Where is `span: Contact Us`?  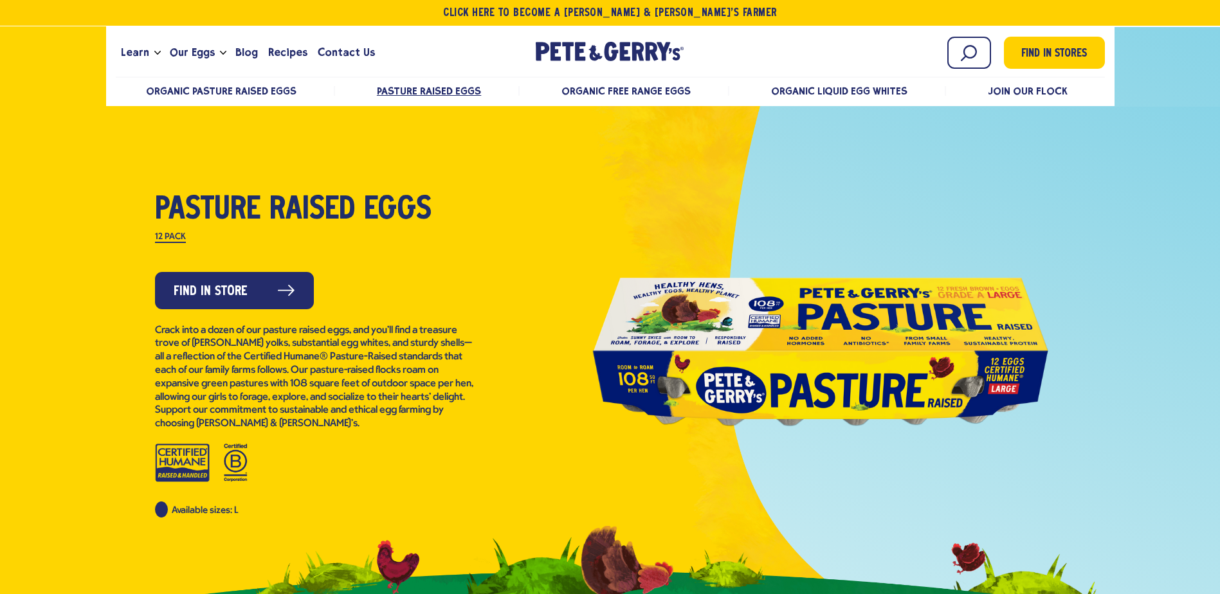
span: Contact Us is located at coordinates (346, 52).